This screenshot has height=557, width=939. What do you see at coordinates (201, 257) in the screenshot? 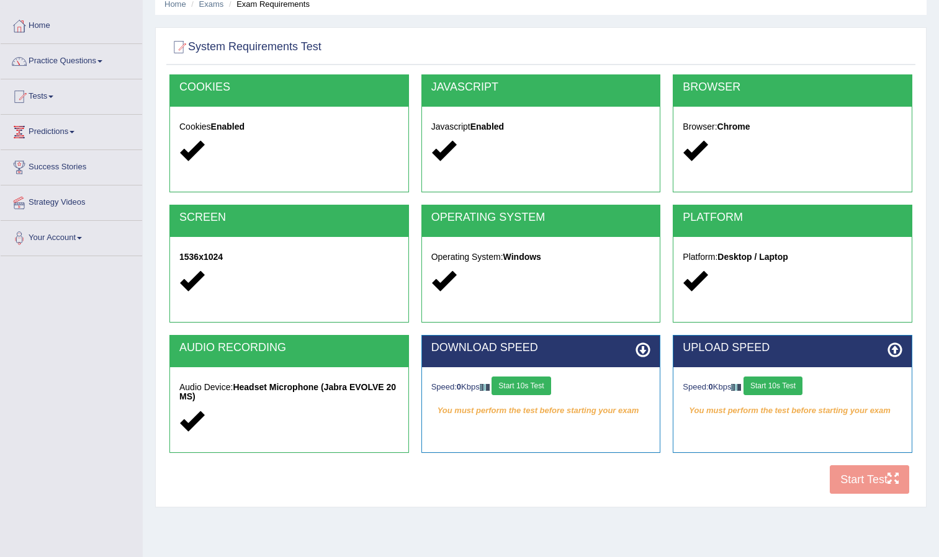
I see `strong: 1536x1024` at bounding box center [201, 257].